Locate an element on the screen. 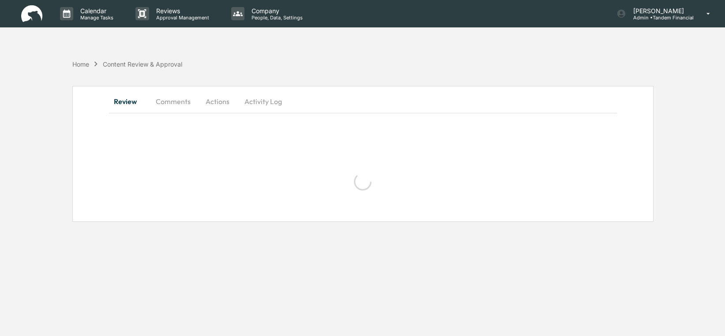  p: Admin • Tandem Financial is located at coordinates (660, 18).